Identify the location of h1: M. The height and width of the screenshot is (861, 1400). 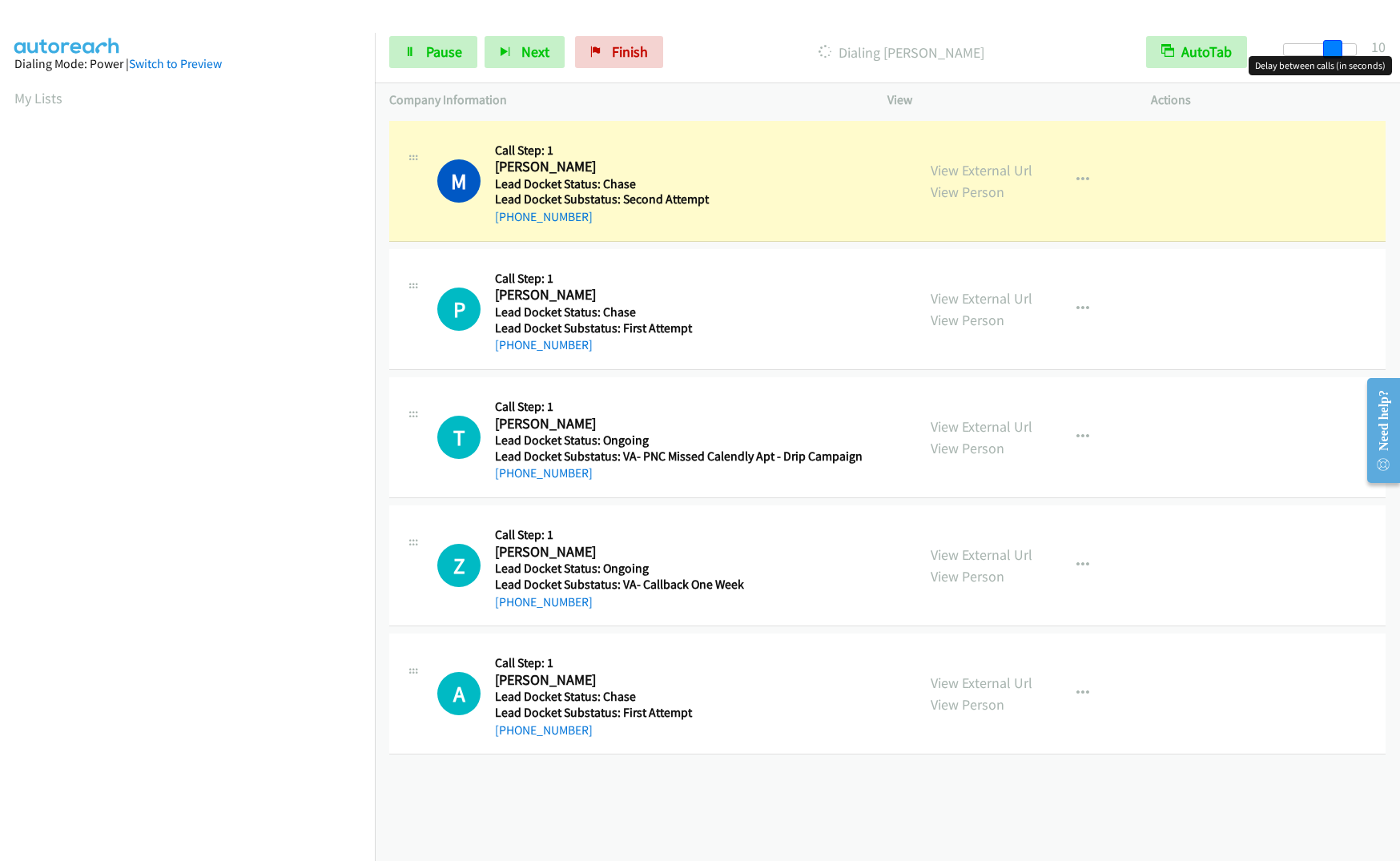
(459, 181).